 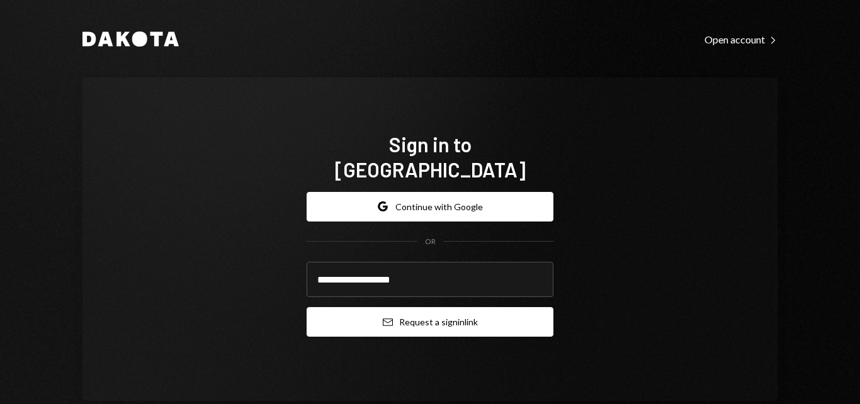 What do you see at coordinates (430, 242) in the screenshot?
I see `div: OR` at bounding box center [430, 242].